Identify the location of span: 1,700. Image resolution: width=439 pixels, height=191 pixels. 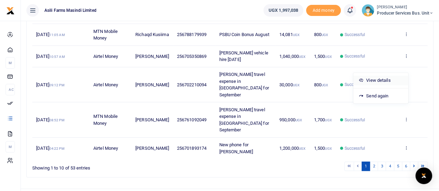
(323, 120).